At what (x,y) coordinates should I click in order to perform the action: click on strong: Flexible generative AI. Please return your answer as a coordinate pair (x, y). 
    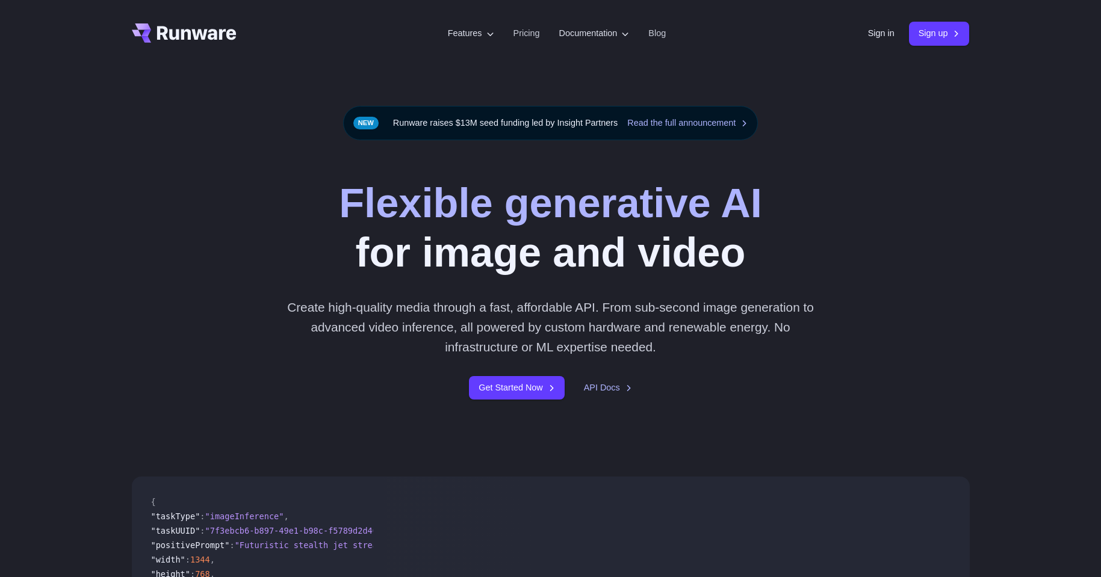
    Looking at the image, I should click on (550, 203).